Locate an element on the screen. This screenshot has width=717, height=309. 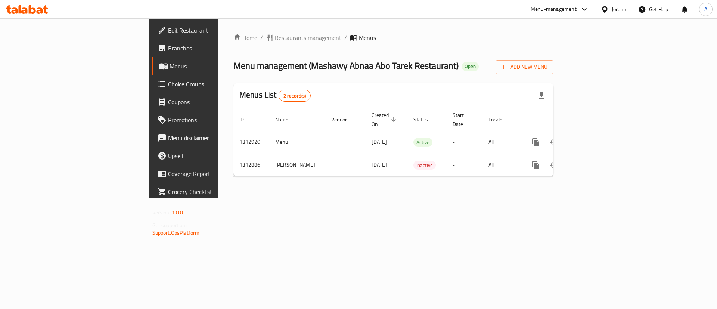
a: Choice Groups is located at coordinates (210, 84).